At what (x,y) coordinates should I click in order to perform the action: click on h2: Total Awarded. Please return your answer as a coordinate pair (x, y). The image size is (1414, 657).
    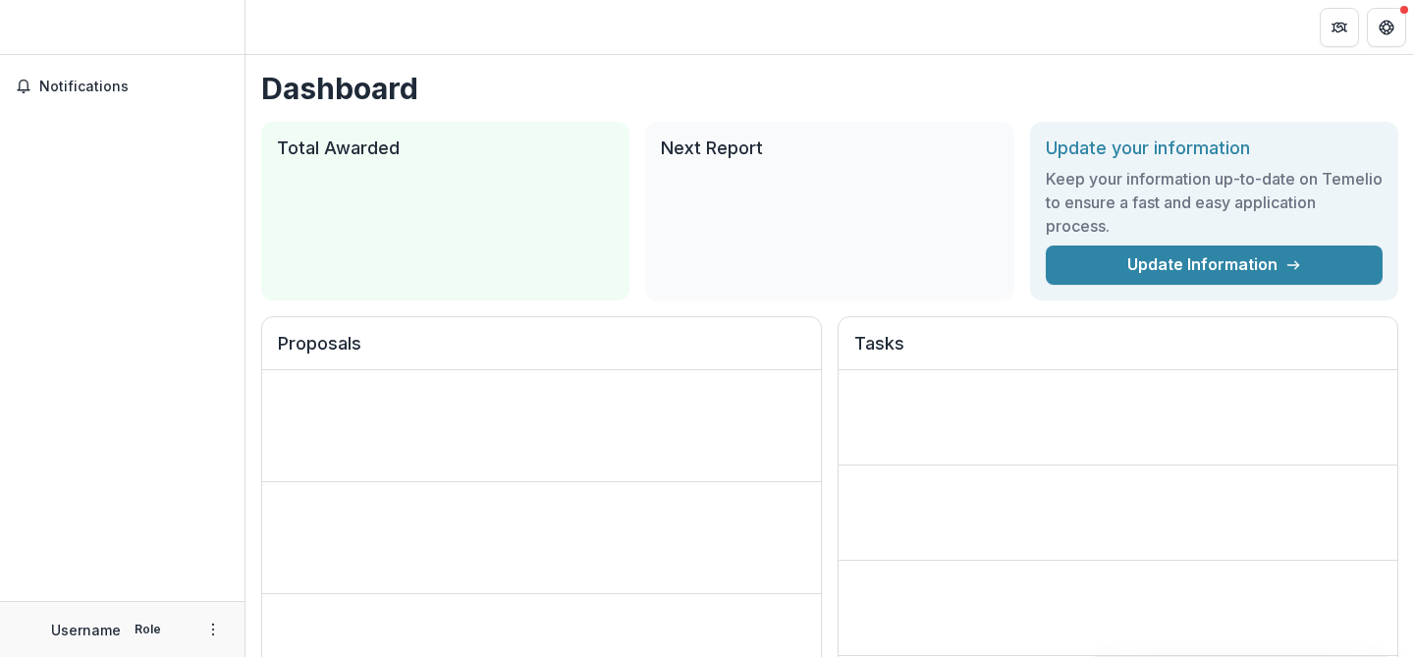
    Looking at the image, I should click on (445, 148).